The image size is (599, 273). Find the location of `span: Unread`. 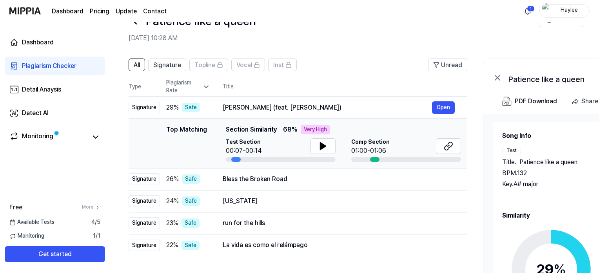

span: Unread is located at coordinates (452, 65).